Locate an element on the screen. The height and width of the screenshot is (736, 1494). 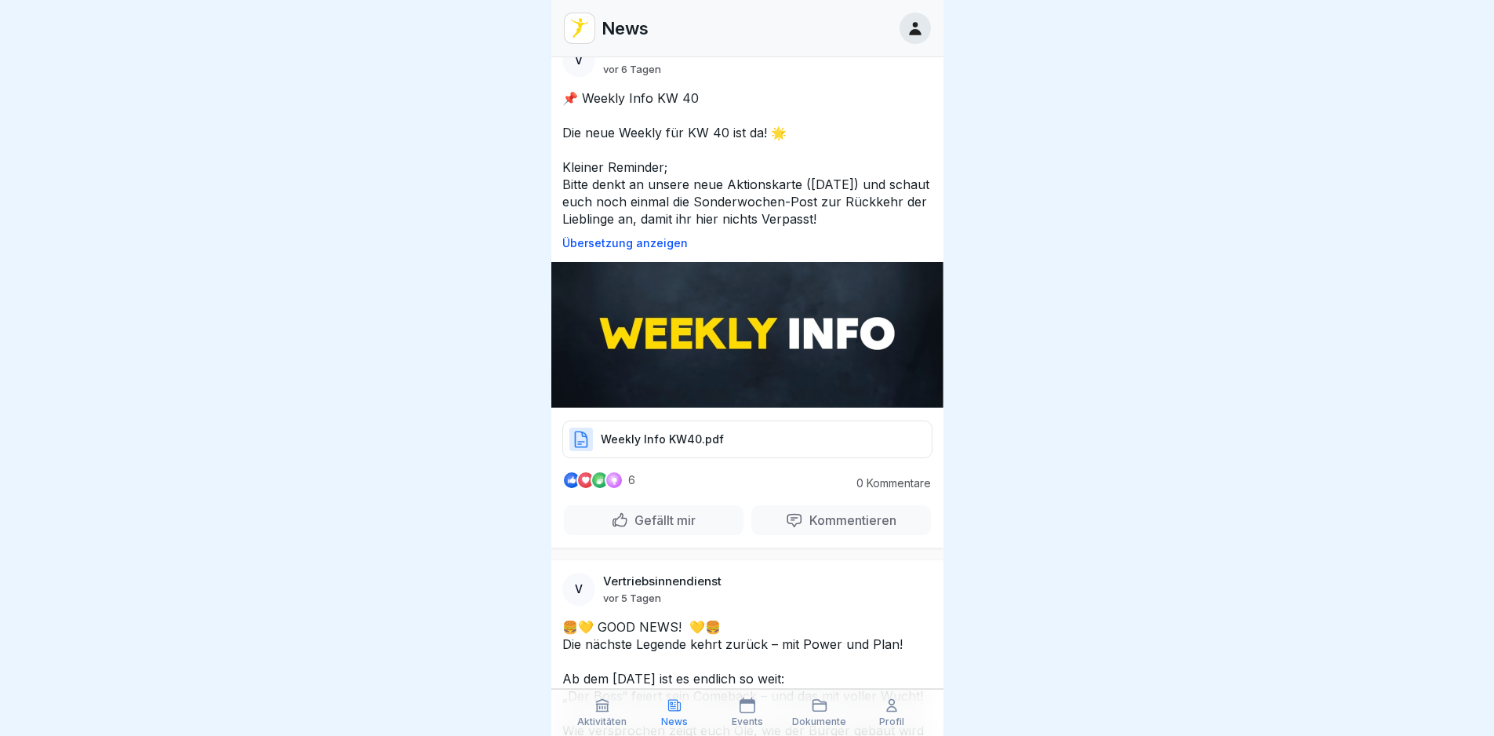
img: Post Image is located at coordinates (747, 335).